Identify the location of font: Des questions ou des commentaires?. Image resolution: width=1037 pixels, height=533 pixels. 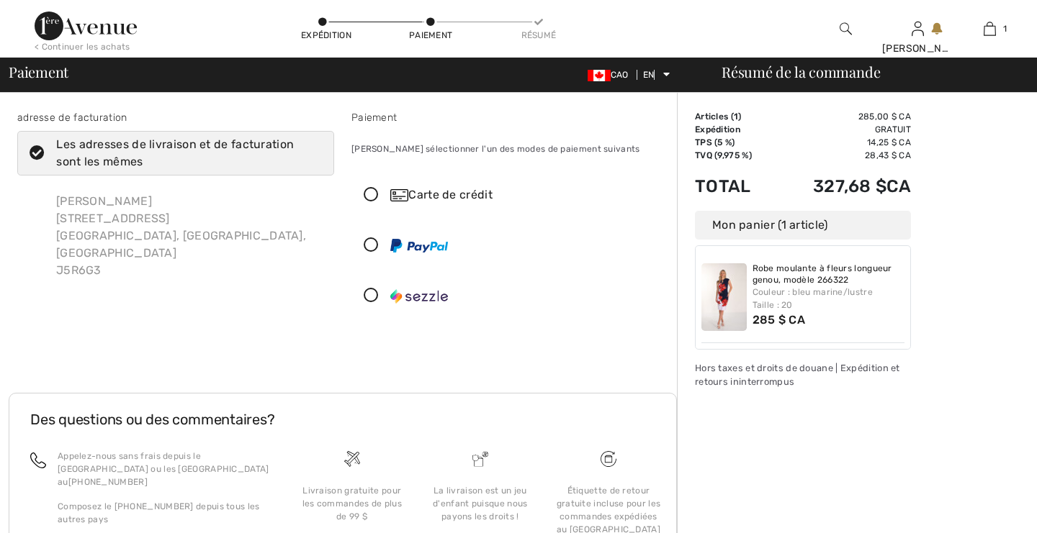
(153, 420).